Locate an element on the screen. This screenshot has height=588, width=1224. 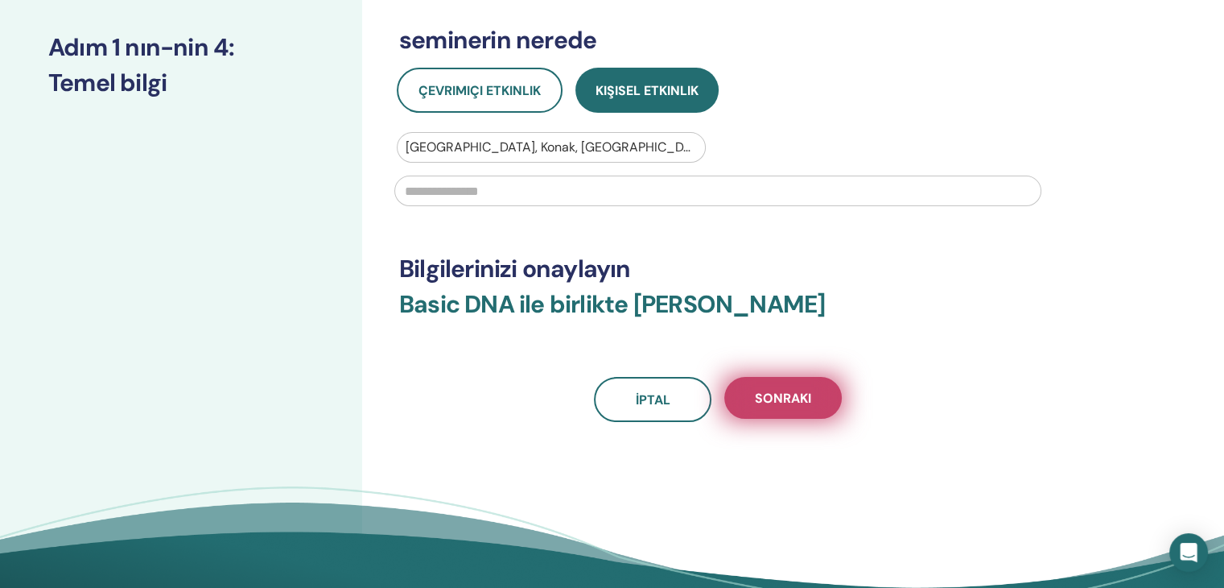
button: Sonraki is located at coordinates (783, 398).